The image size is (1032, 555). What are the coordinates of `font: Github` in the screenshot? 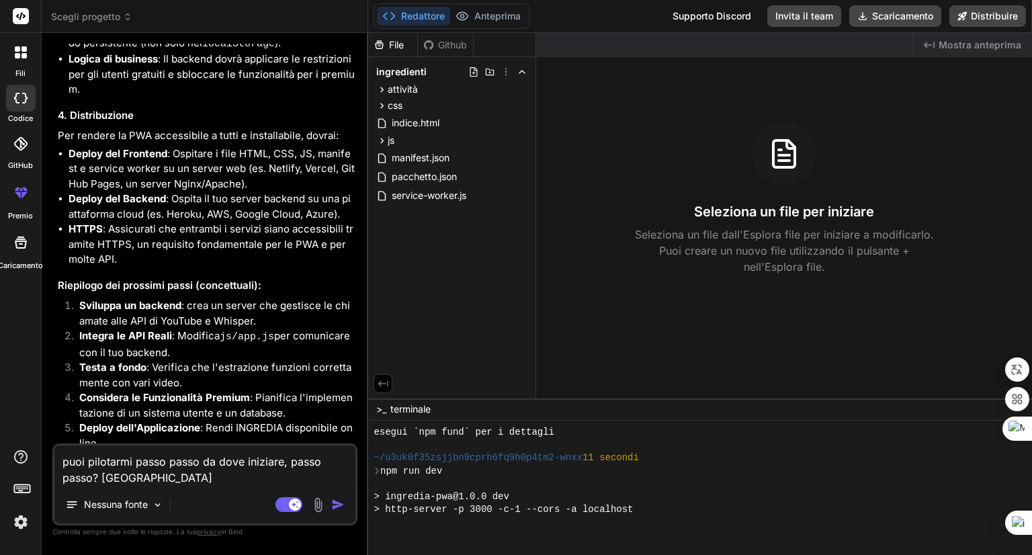 It's located at (452, 44).